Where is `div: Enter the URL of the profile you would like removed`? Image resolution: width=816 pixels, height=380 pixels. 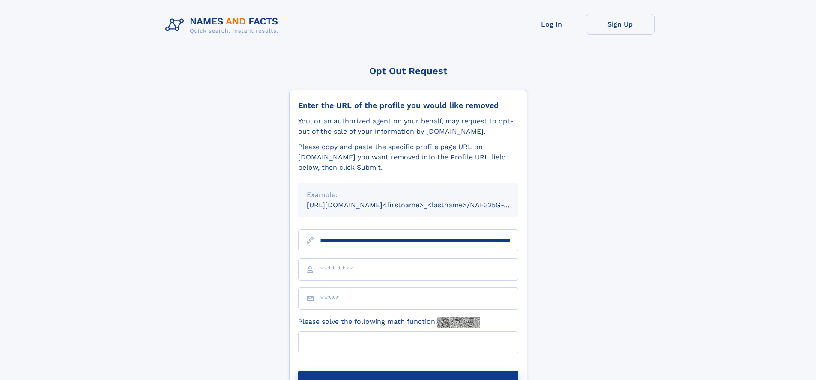 div: Enter the URL of the profile you would like removed is located at coordinates (408, 105).